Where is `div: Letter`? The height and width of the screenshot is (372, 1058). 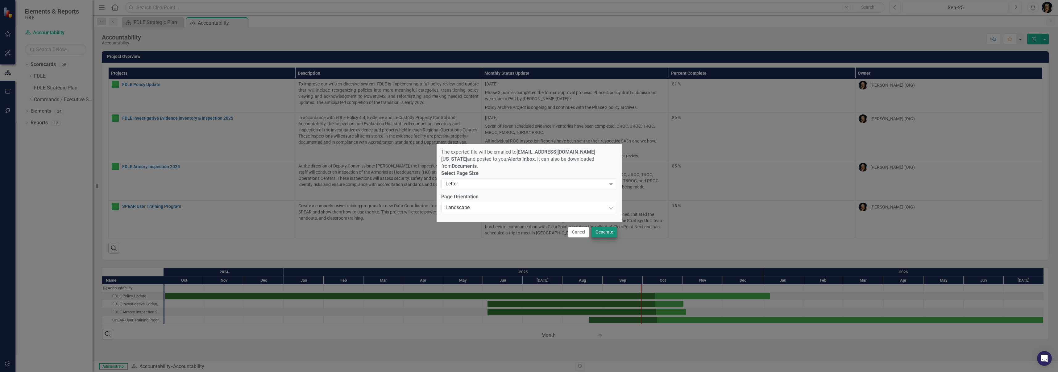
div: Letter is located at coordinates (526, 184).